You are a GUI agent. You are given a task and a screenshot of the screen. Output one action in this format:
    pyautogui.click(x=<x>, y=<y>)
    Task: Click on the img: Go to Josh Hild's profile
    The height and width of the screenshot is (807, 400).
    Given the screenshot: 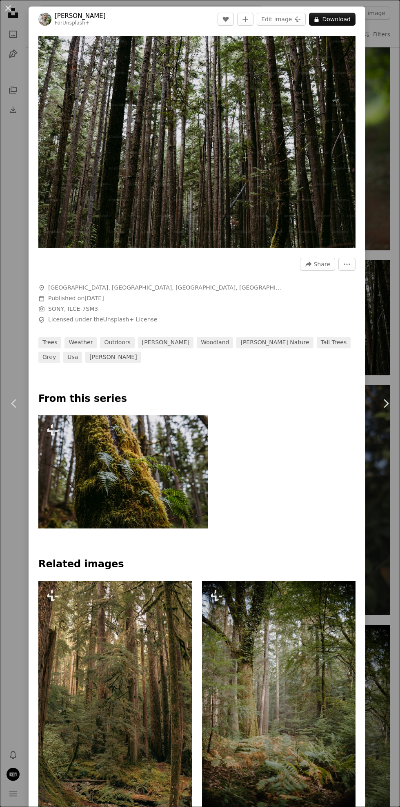 What is the action you would take?
    pyautogui.click(x=45, y=19)
    